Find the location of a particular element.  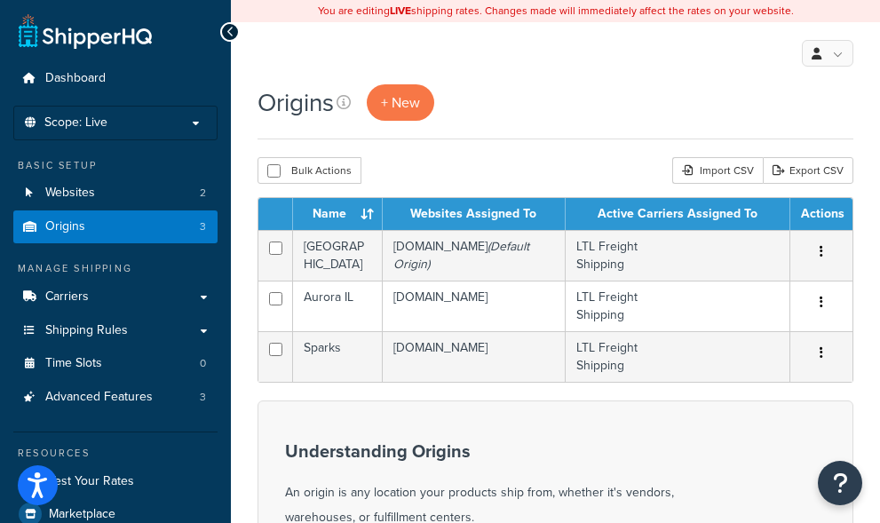

a: Time Slots 0 is located at coordinates (115, 363).